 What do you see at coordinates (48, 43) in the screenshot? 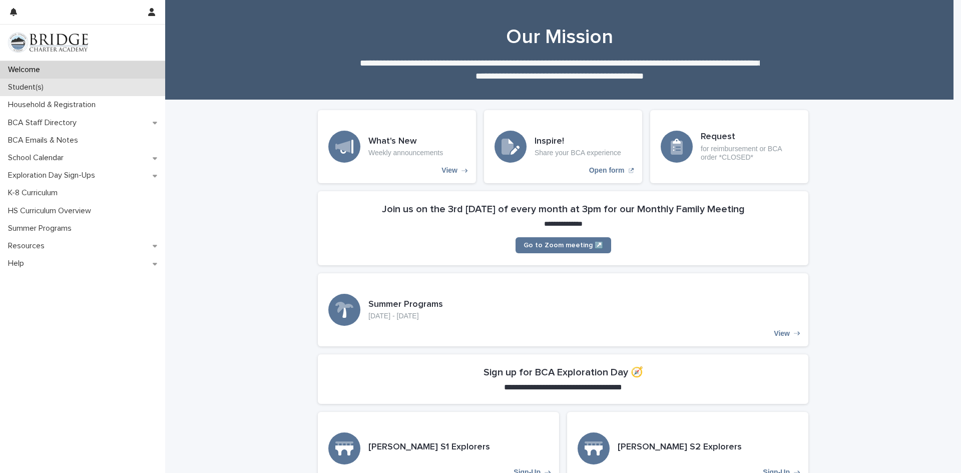
I see `img: V1C1m3IdTEidaUdm9Hs0` at bounding box center [48, 43].